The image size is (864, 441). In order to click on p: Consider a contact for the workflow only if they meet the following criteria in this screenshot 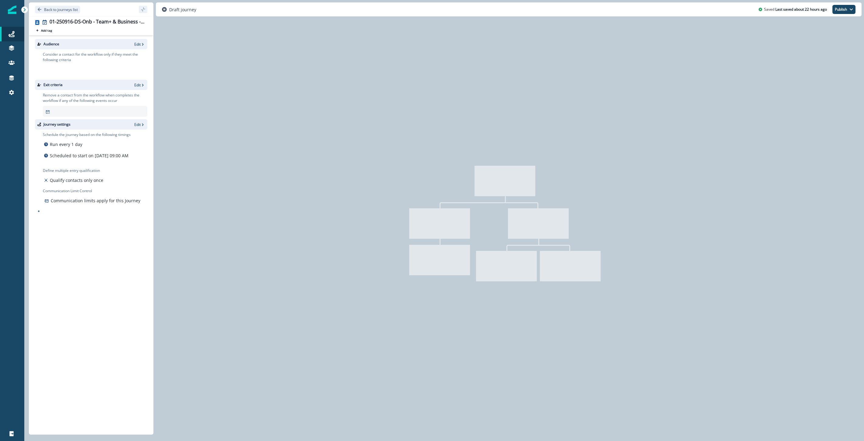, I will do `click(95, 57)`.